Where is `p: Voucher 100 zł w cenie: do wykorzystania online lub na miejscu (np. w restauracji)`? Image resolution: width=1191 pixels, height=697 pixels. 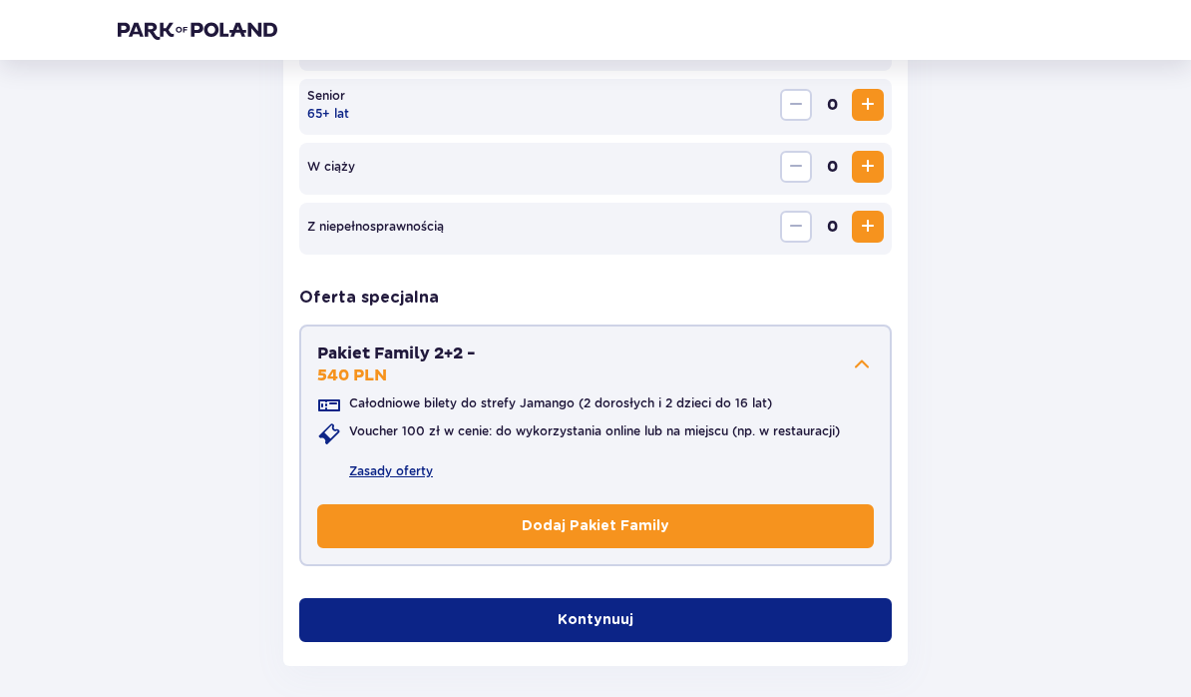 p: Voucher 100 zł w cenie: do wykorzystania online lub na miejscu (np. w restauracji) is located at coordinates (595, 432).